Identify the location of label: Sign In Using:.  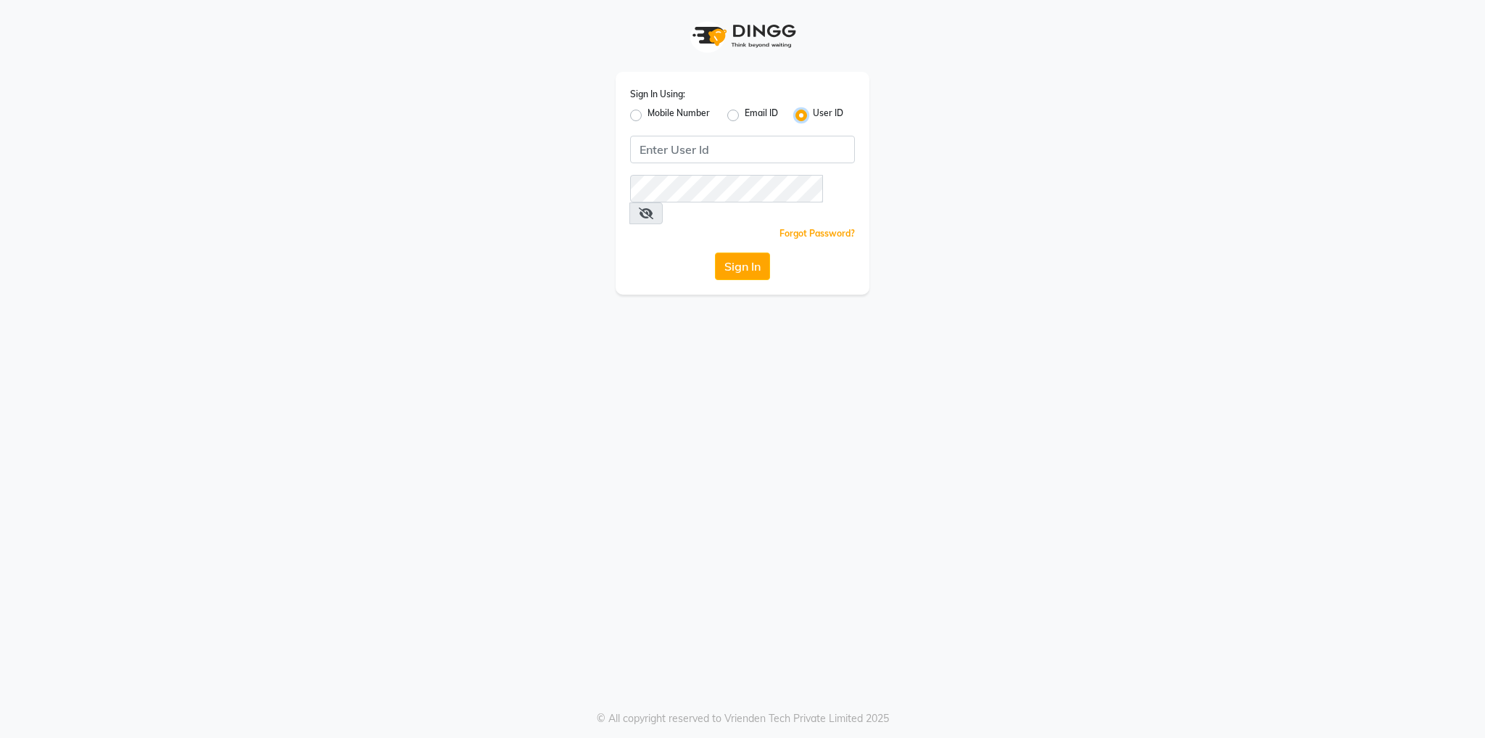
(658, 94).